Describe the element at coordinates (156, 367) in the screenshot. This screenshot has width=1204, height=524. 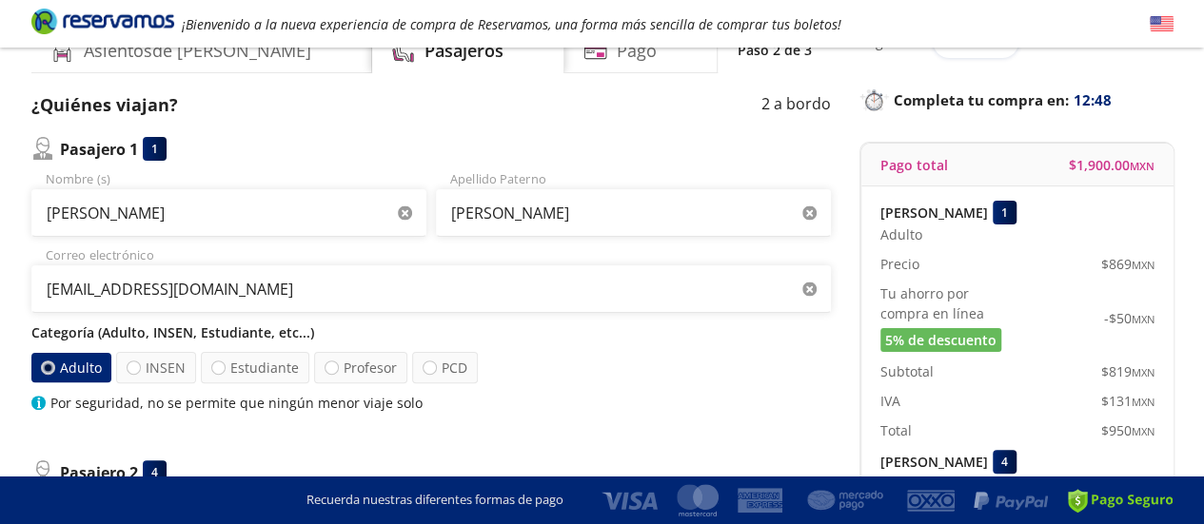
I see `label: INSEN` at that location.